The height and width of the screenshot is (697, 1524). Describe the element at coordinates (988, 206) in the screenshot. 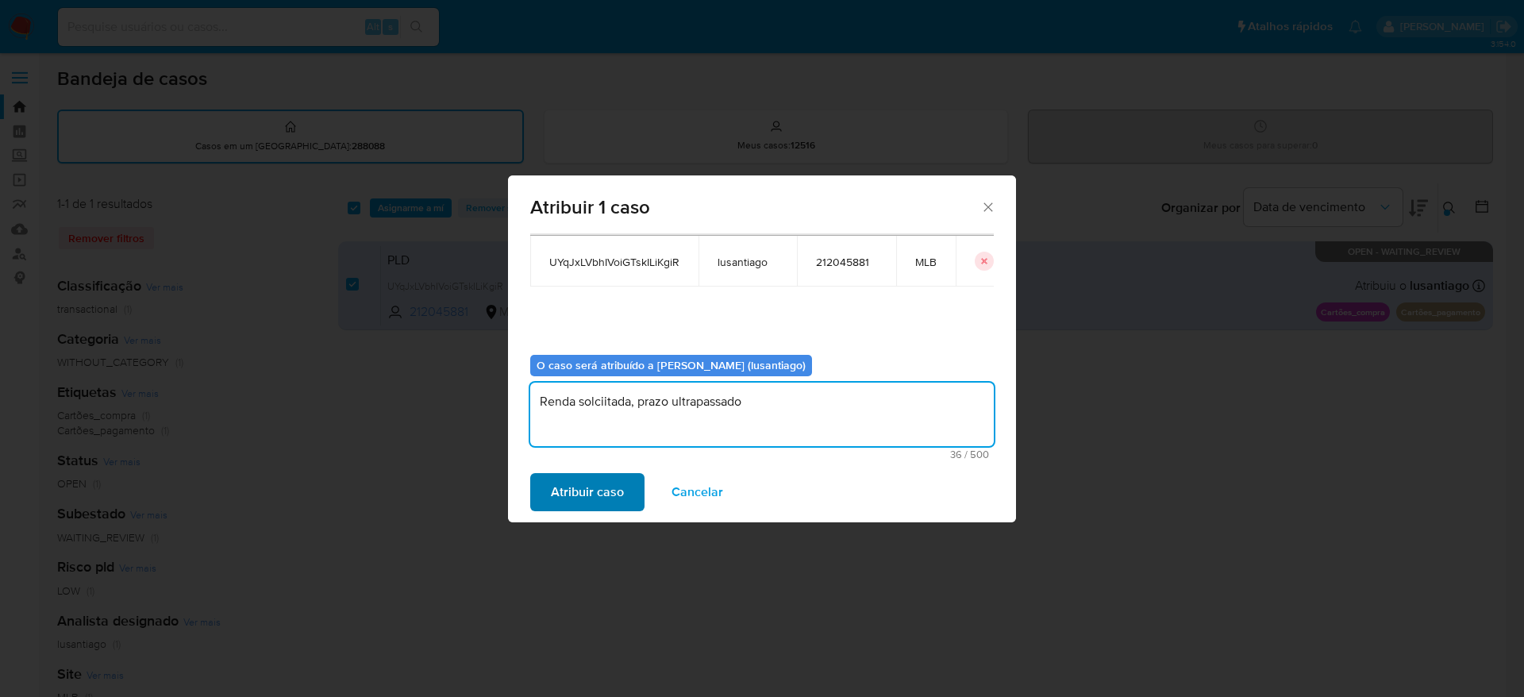

I see `button: Fechar a janela` at that location.